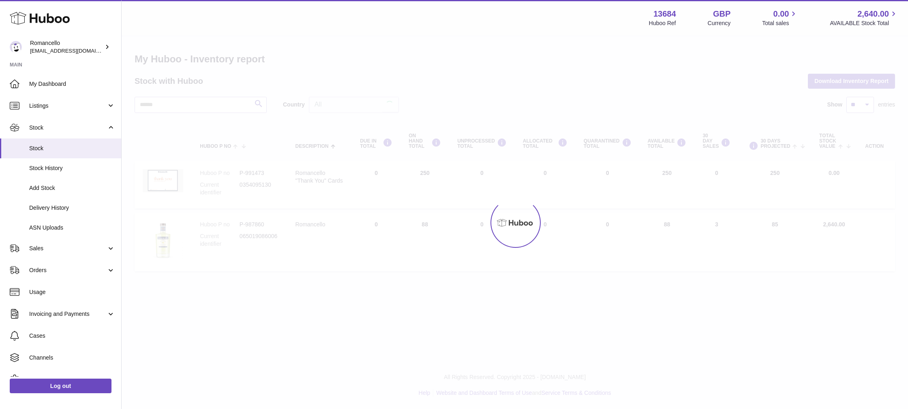 The image size is (908, 409). I want to click on span: Total sales, so click(780, 23).